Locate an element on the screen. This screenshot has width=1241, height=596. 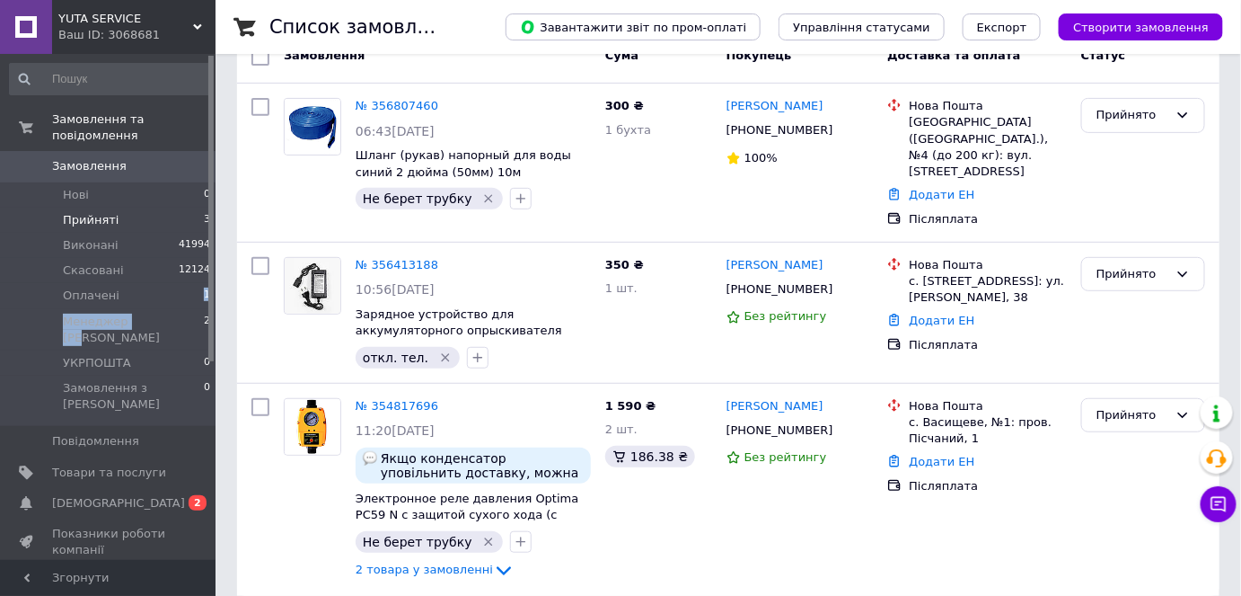
button: Експорт is located at coordinates (1003, 27).